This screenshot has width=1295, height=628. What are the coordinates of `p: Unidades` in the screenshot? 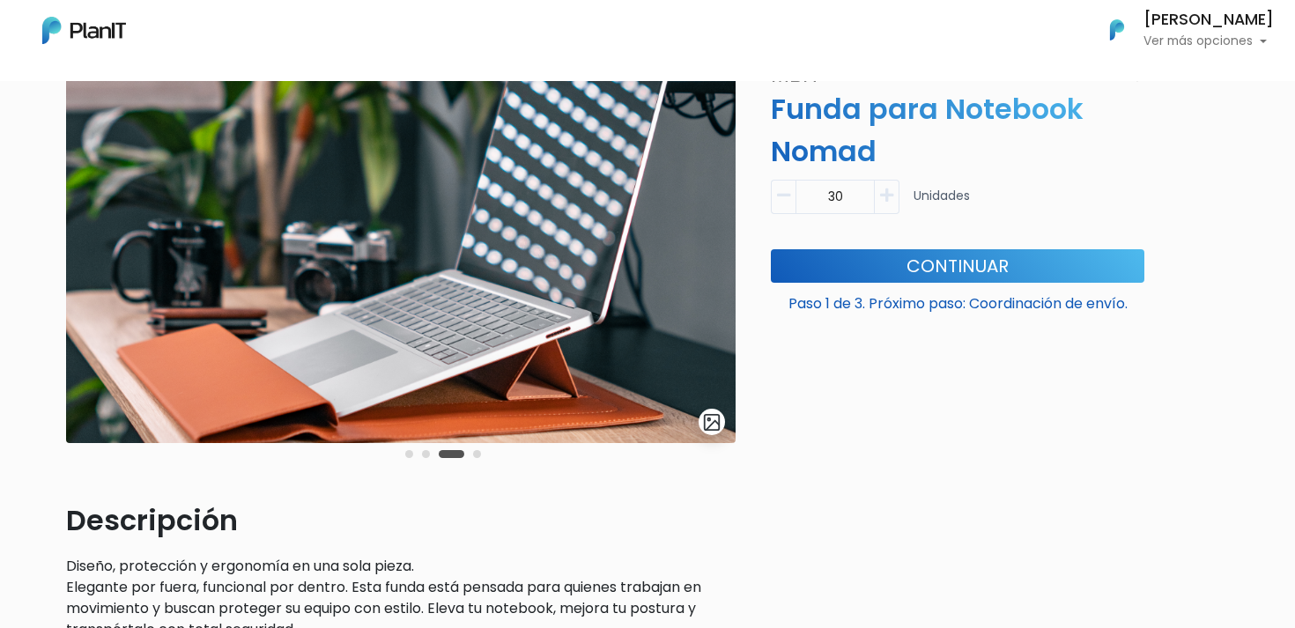 It's located at (942, 204).